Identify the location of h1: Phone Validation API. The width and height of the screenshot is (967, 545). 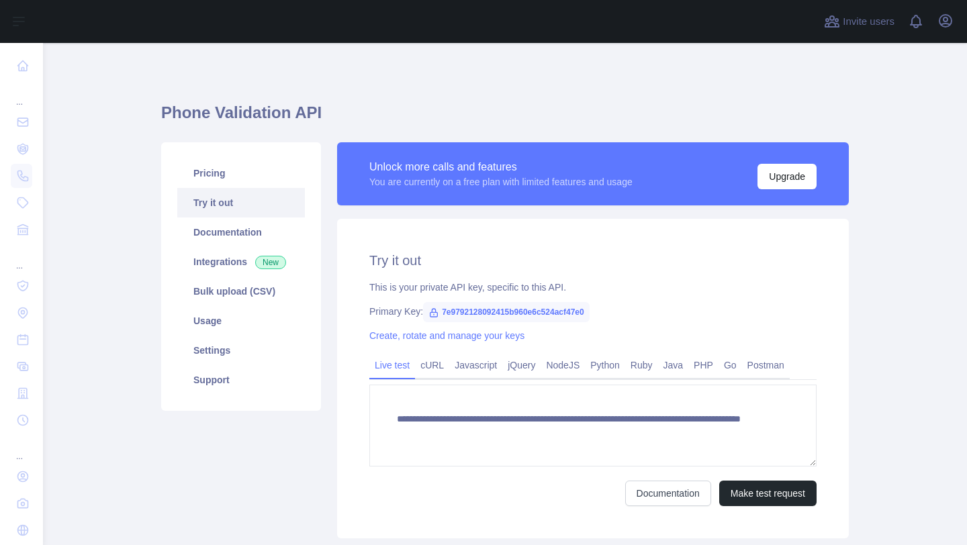
(505, 118).